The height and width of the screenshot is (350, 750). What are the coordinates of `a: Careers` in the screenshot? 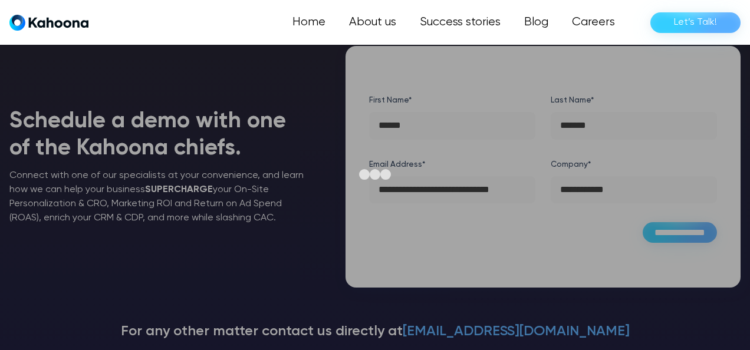 It's located at (593, 22).